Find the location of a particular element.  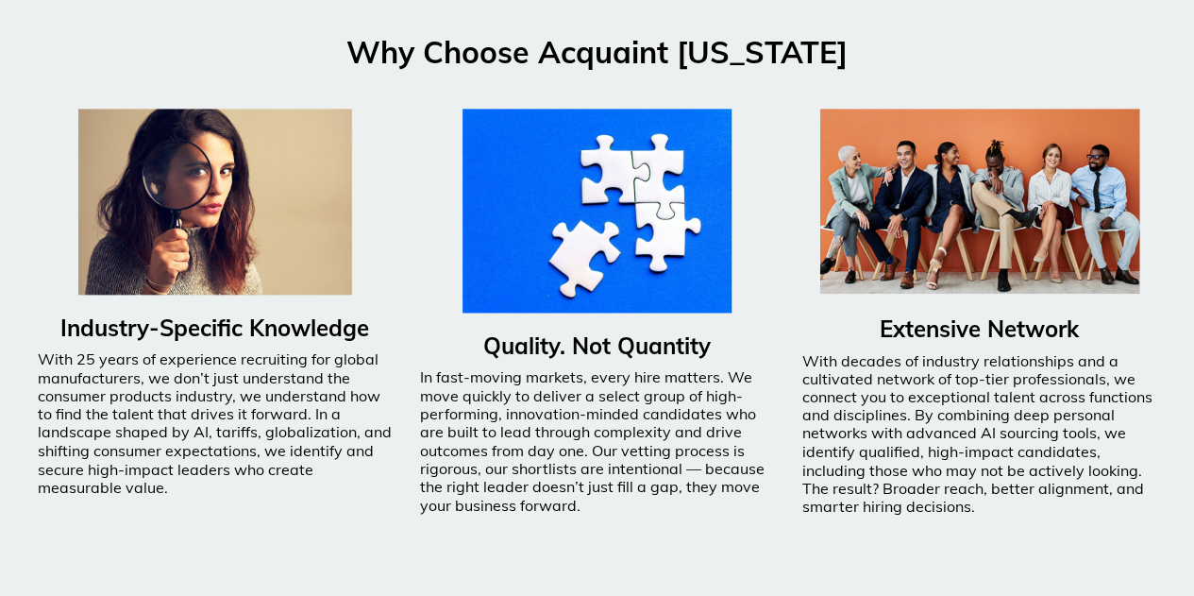

strong: Industry-Specific Knowledge is located at coordinates (214, 327).